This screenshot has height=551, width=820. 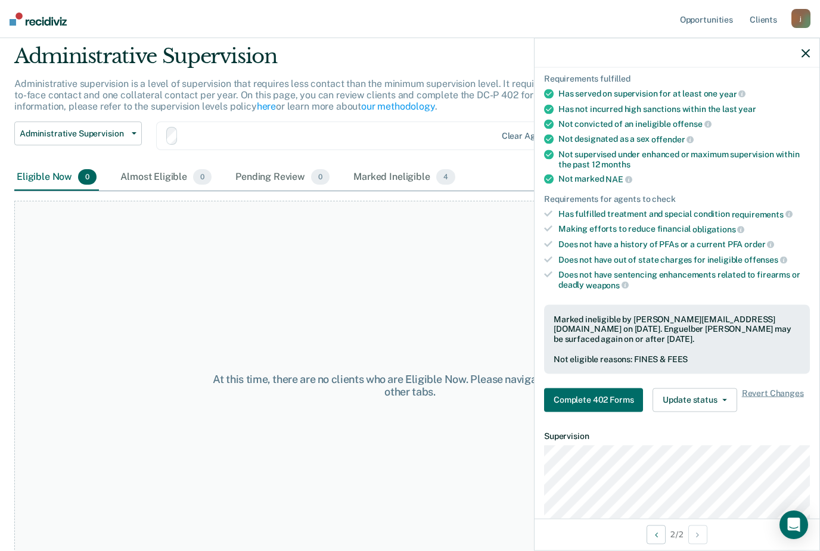 What do you see at coordinates (801, 18) in the screenshot?
I see `div: j` at bounding box center [801, 18].